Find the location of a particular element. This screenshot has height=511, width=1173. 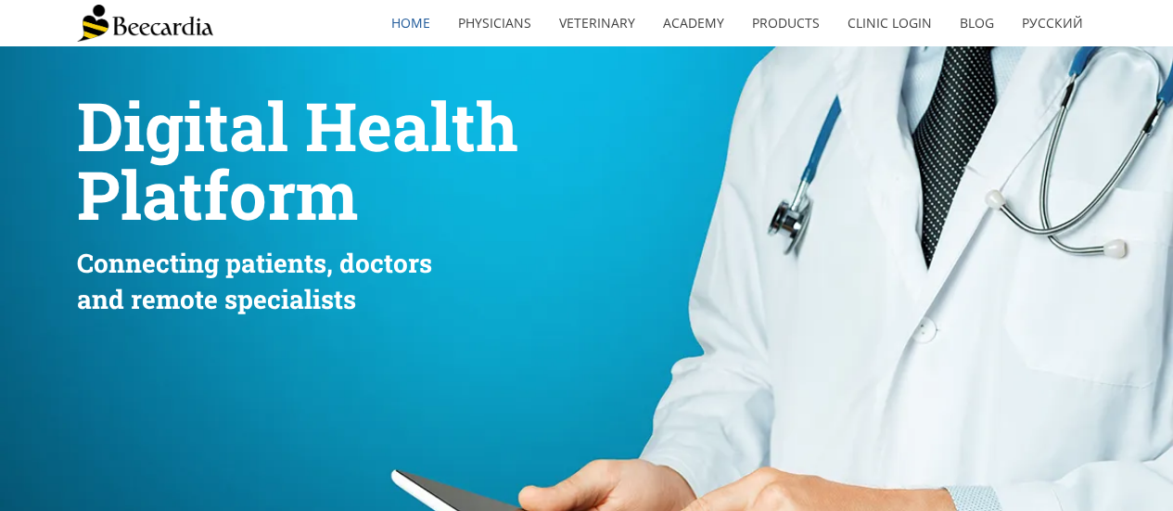

span: Platform is located at coordinates (217, 194).